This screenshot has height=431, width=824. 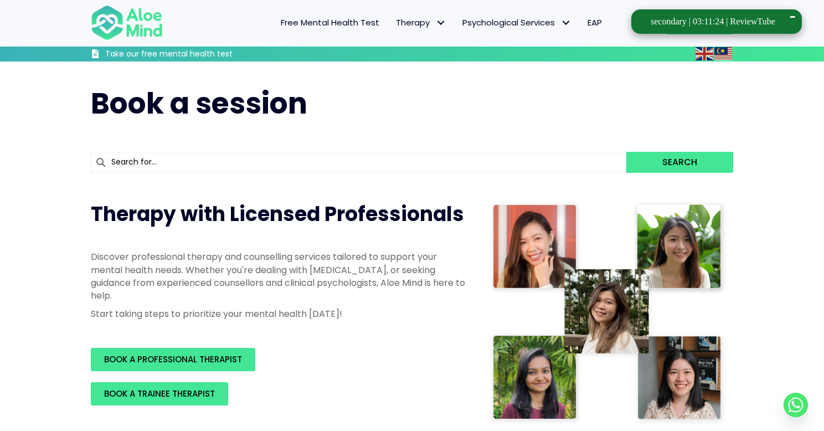 What do you see at coordinates (330, 23) in the screenshot?
I see `a: Free Mental Health Test` at bounding box center [330, 23].